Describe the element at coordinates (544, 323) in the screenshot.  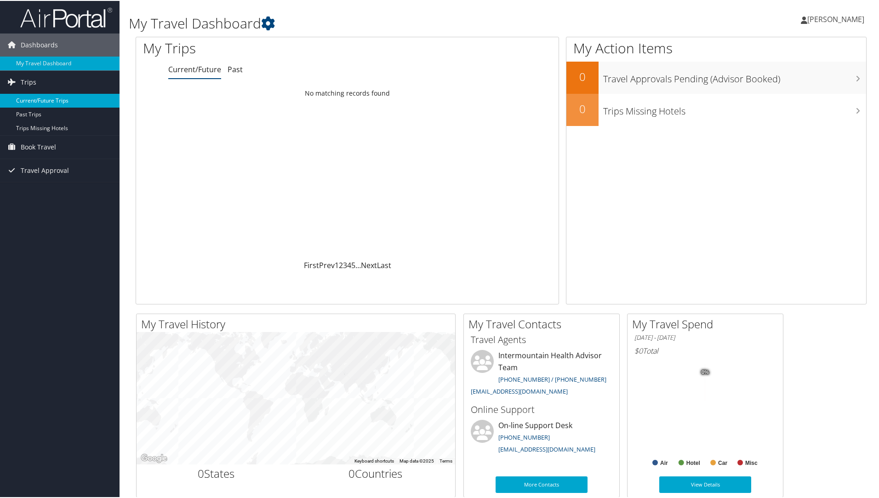
I see `h2: My Travel Contacts` at that location.